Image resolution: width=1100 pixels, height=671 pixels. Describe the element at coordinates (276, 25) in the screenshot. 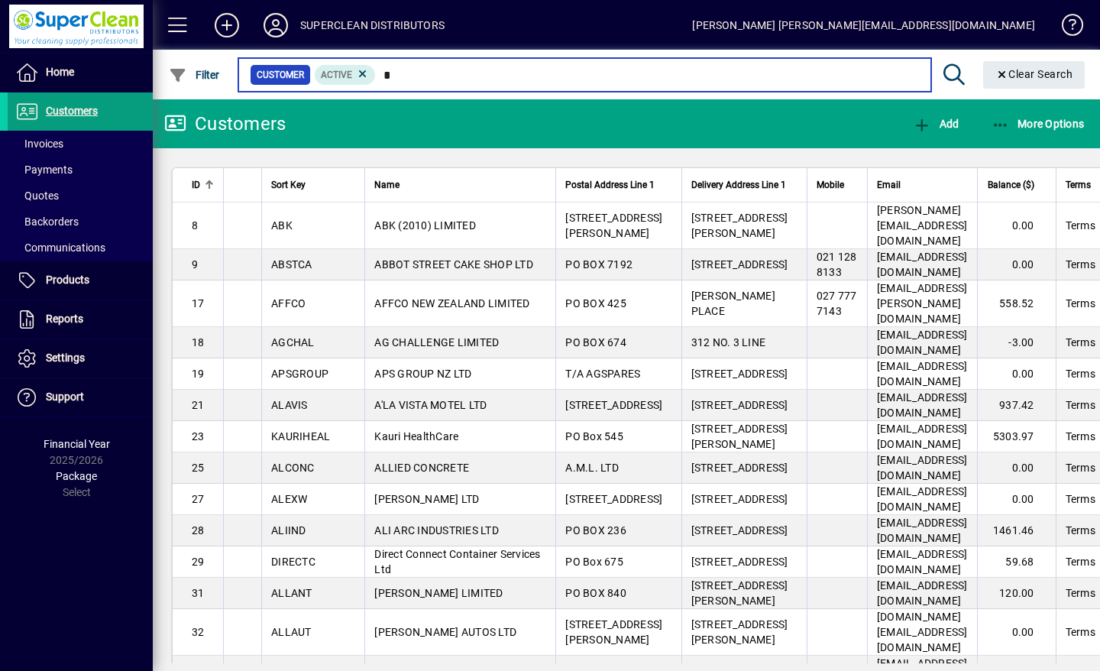

I see `button: Profile` at that location.